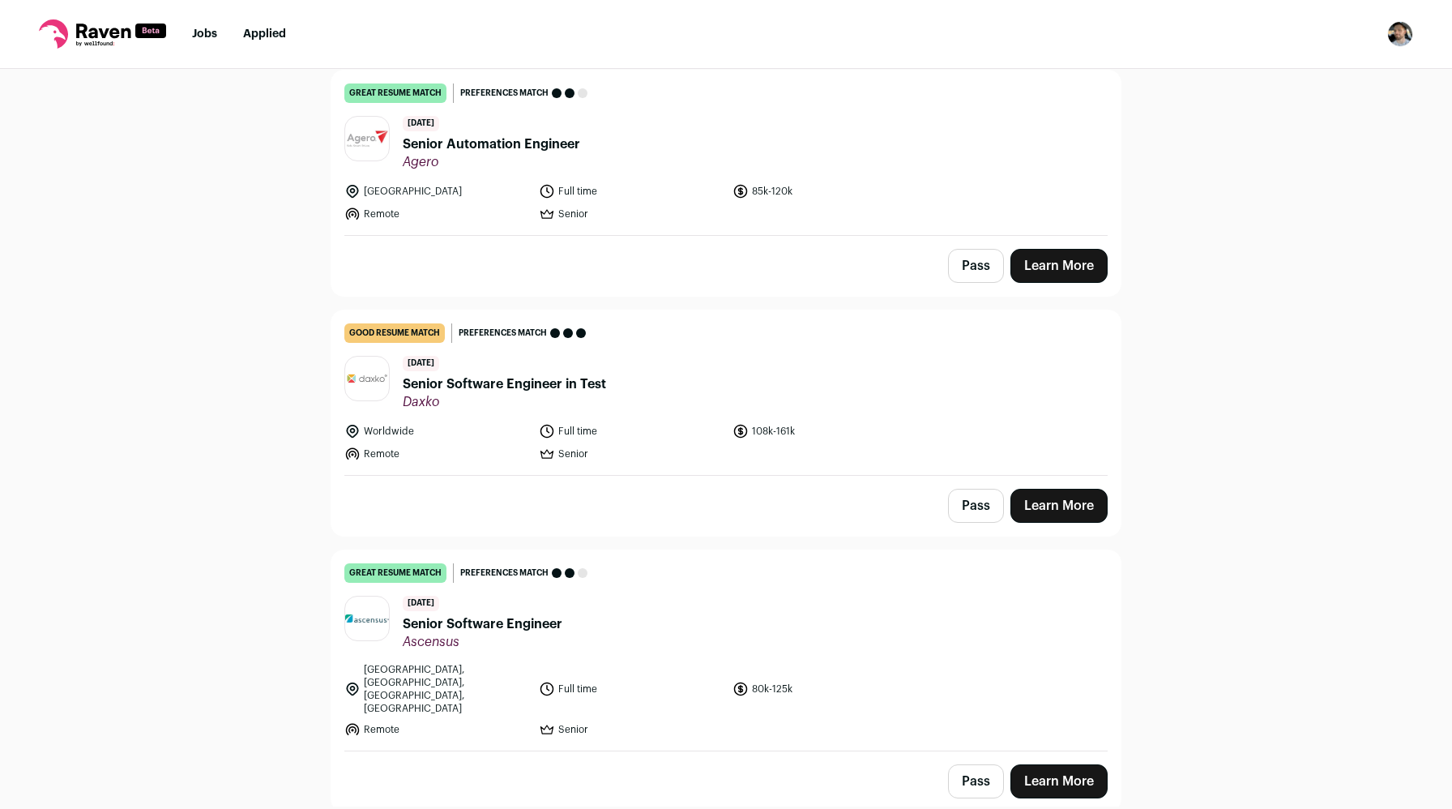 The image size is (1452, 809). I want to click on button: Open dropdown, so click(1400, 34).